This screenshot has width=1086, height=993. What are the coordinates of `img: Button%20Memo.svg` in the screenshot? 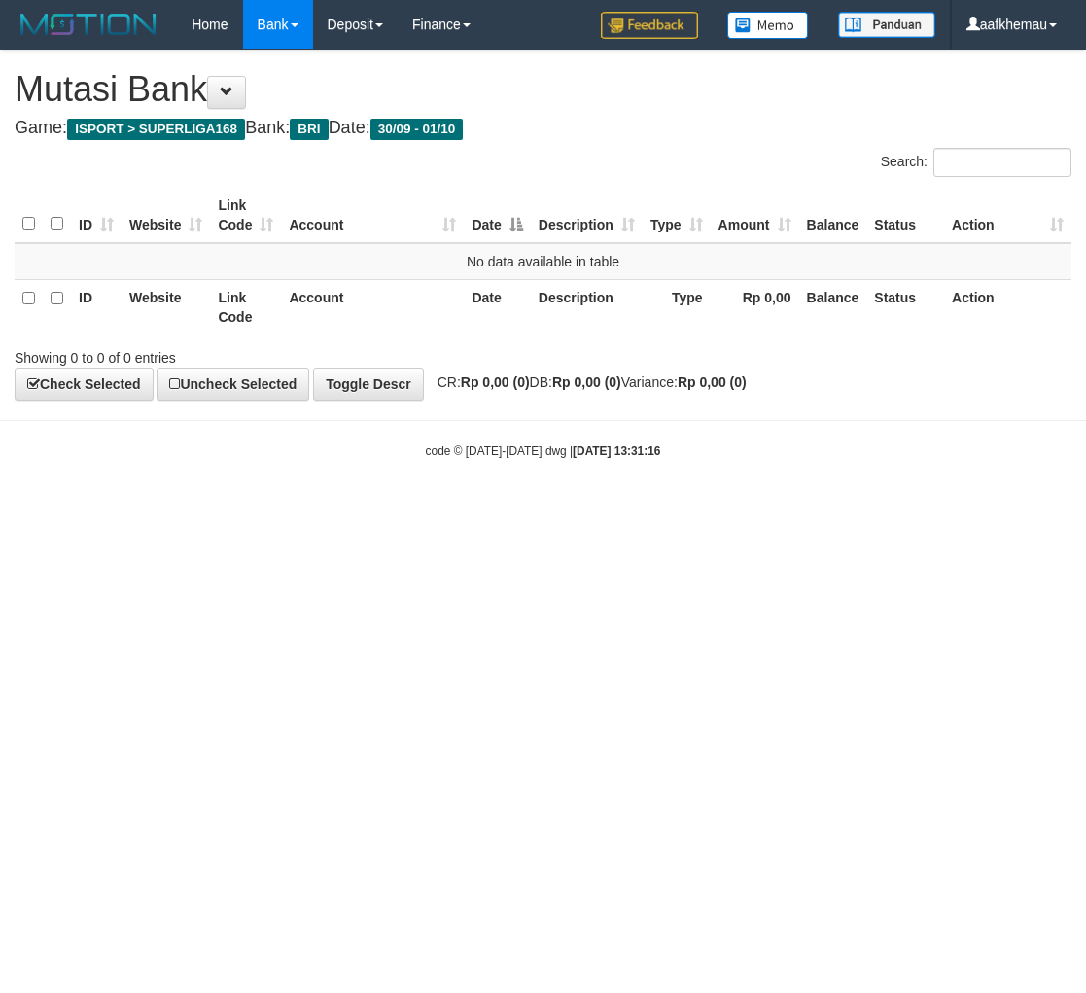 It's located at (768, 25).